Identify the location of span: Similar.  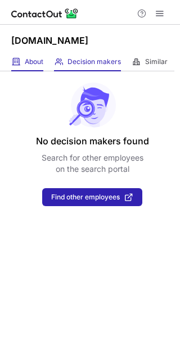
(156, 62).